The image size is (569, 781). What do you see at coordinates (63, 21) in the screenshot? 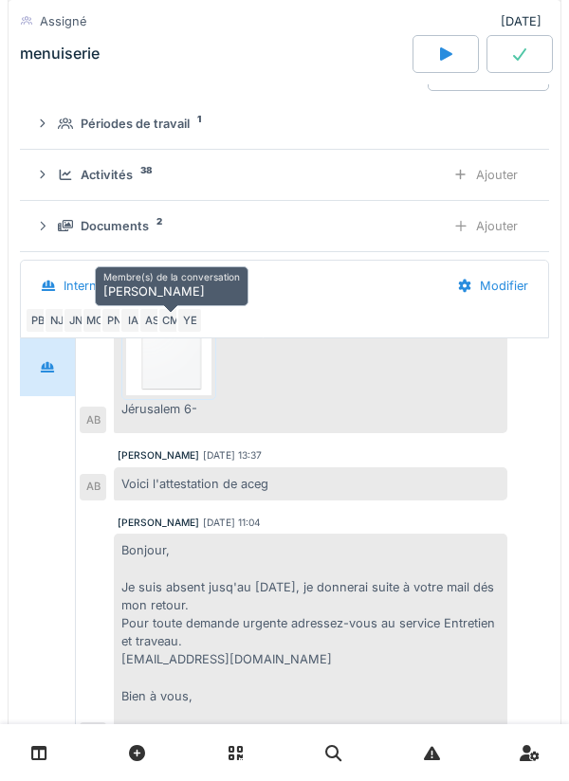
I see `div: Assigné` at bounding box center [63, 21].